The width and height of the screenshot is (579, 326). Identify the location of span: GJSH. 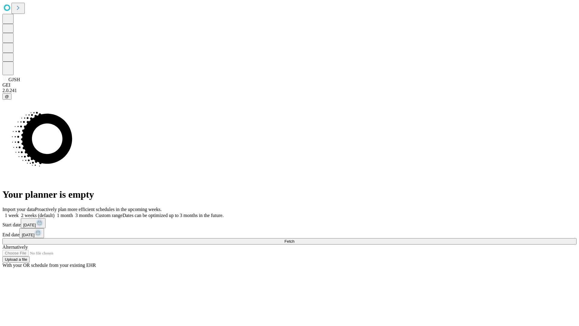
(14, 79).